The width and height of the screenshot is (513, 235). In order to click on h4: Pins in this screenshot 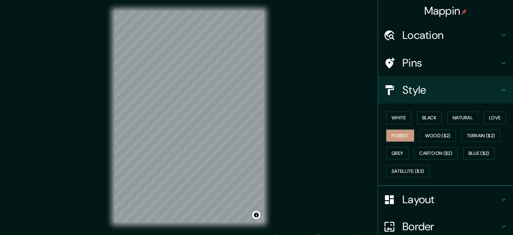, I will do `click(451, 63)`.